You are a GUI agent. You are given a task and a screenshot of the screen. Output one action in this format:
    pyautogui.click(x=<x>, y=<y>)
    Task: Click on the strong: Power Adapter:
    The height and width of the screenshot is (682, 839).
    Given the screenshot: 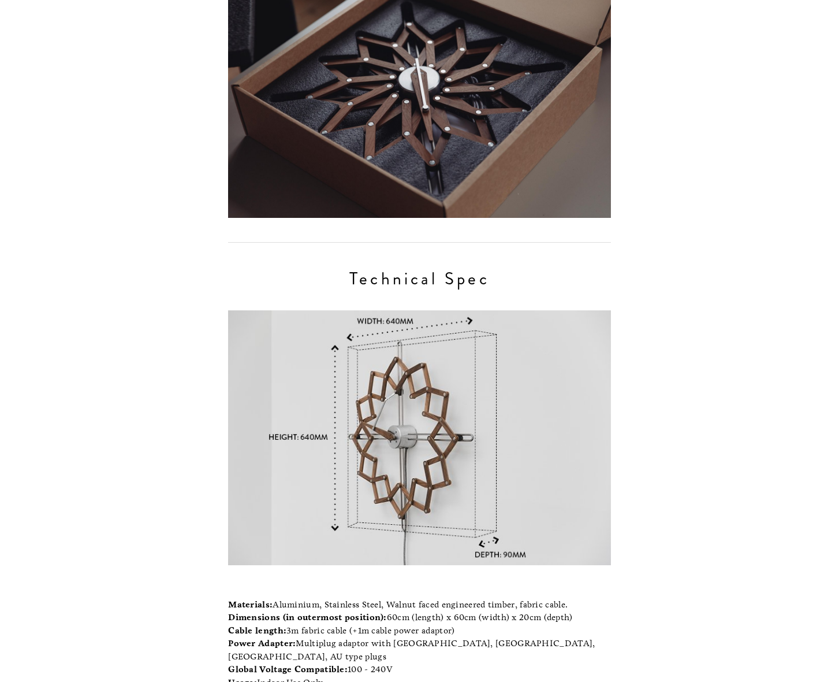 What is the action you would take?
    pyautogui.click(x=262, y=643)
    